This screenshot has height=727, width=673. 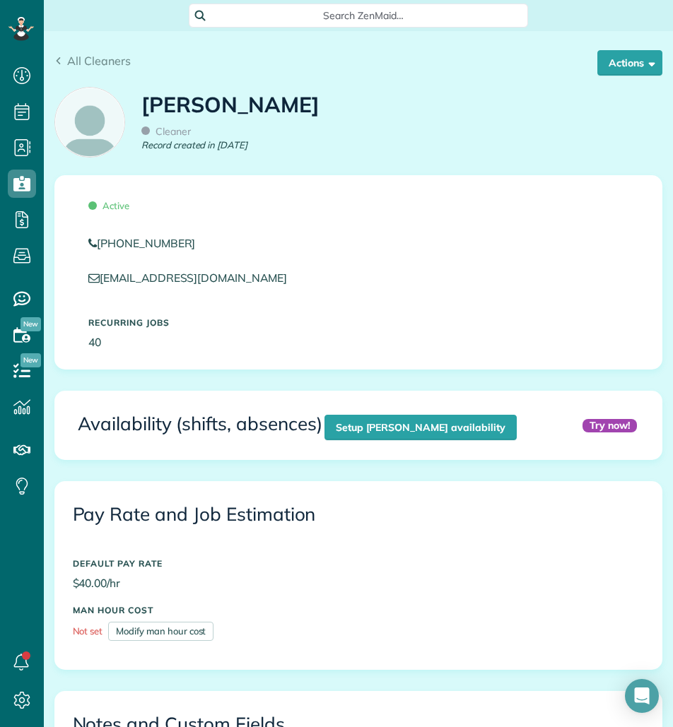 What do you see at coordinates (358, 563) in the screenshot?
I see `h5: DEFAULT PAY RATE` at bounding box center [358, 563].